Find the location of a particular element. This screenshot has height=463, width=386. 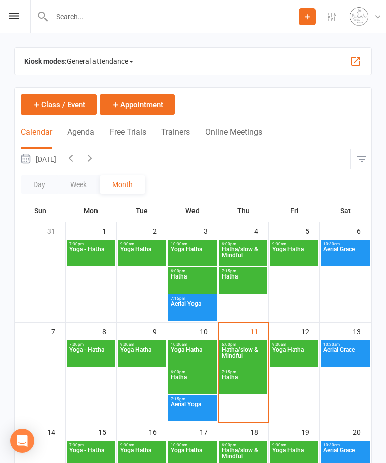

th: Mon is located at coordinates (91, 210).